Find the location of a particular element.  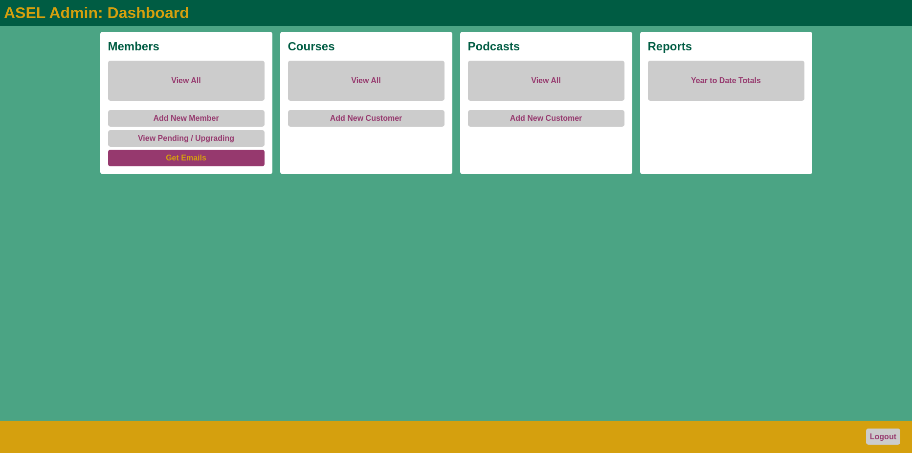

a: Get Emails is located at coordinates (186, 158).